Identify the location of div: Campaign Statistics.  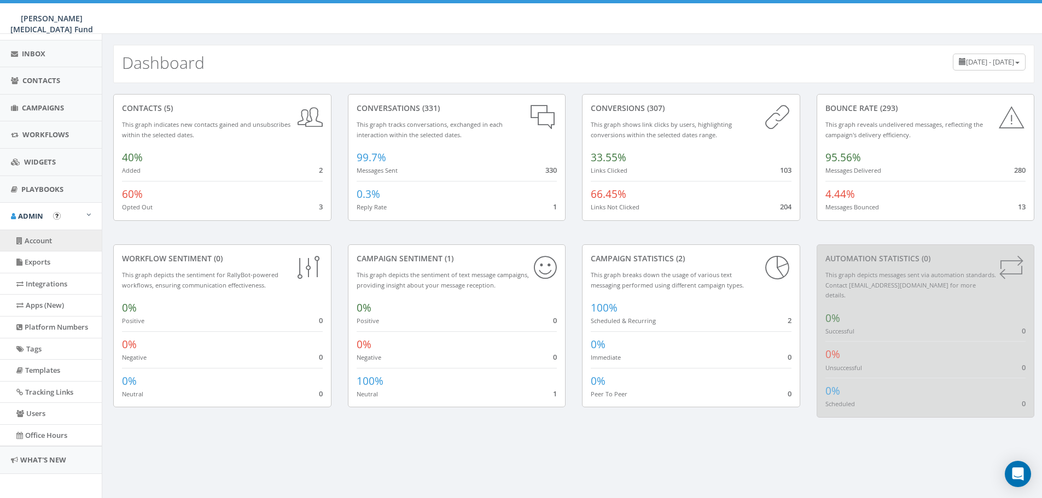
(691, 259).